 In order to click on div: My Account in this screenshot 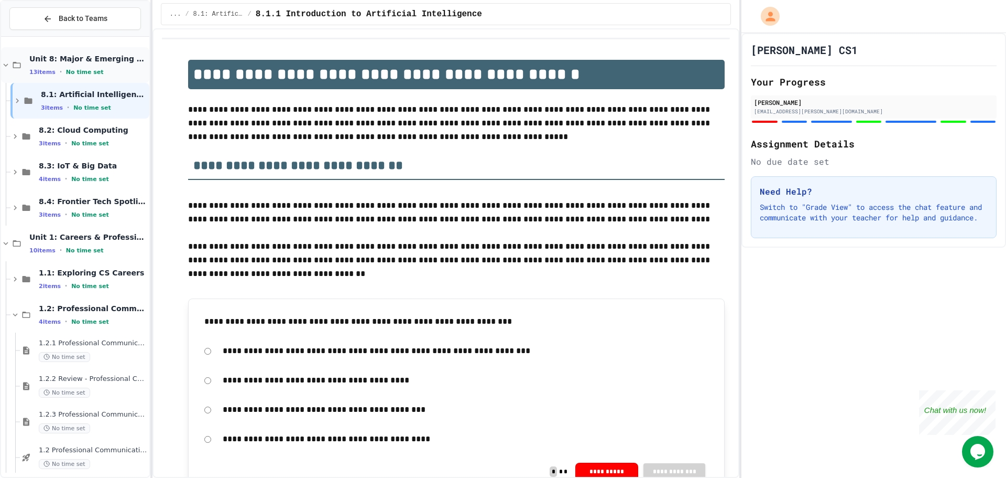, I will do `click(766, 16)`.